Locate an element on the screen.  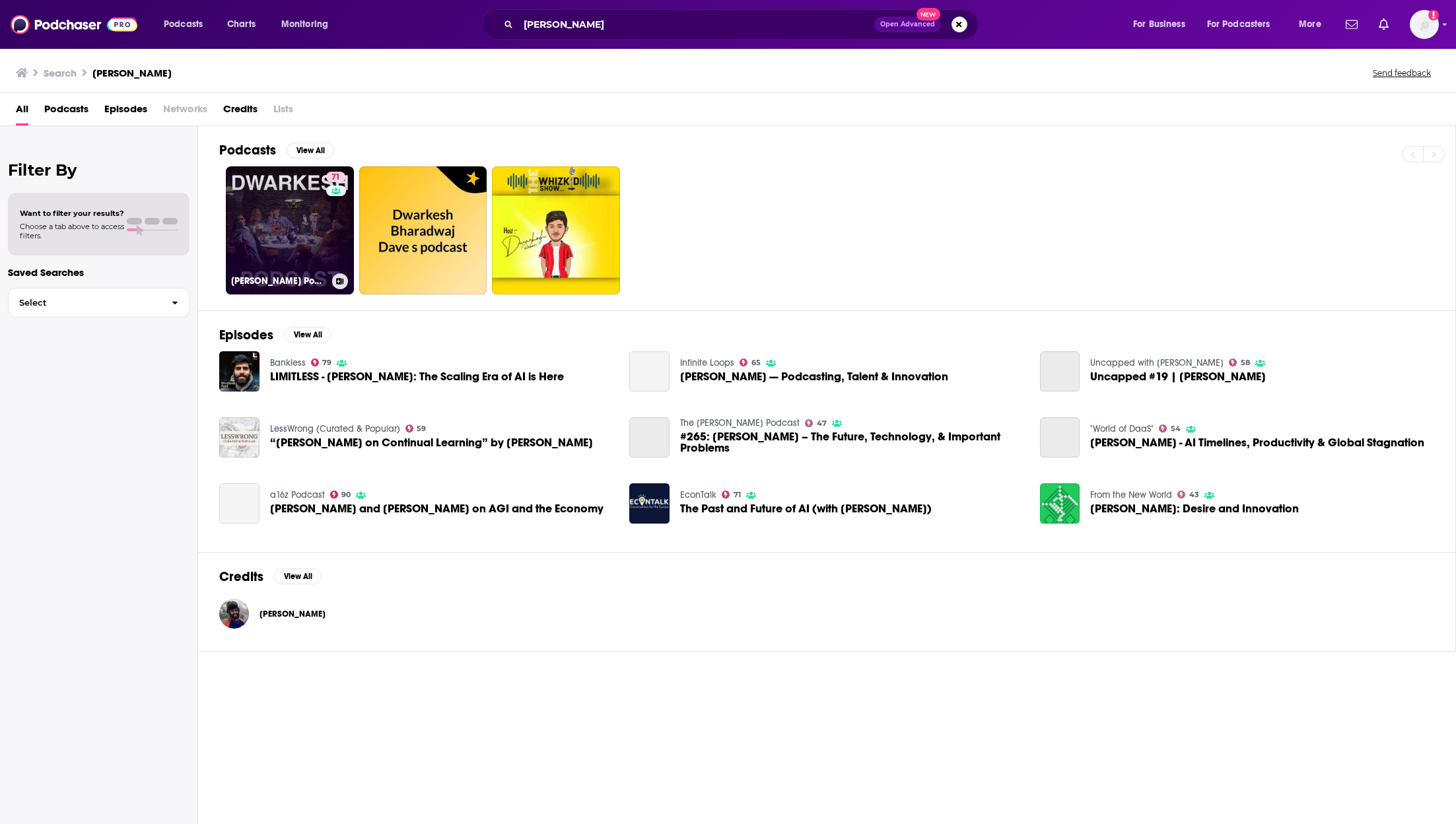
button: Open AdvancedNew is located at coordinates (908, 25).